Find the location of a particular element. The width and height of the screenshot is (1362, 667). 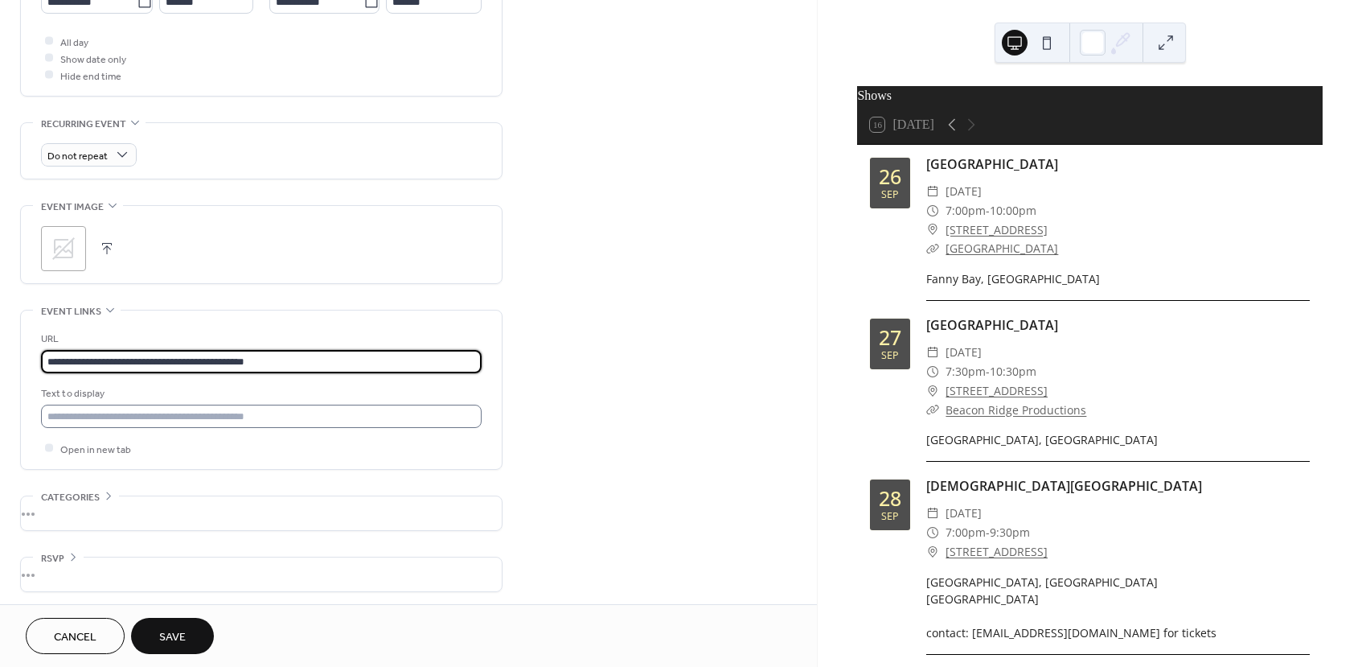

div: URL is located at coordinates (260, 339).